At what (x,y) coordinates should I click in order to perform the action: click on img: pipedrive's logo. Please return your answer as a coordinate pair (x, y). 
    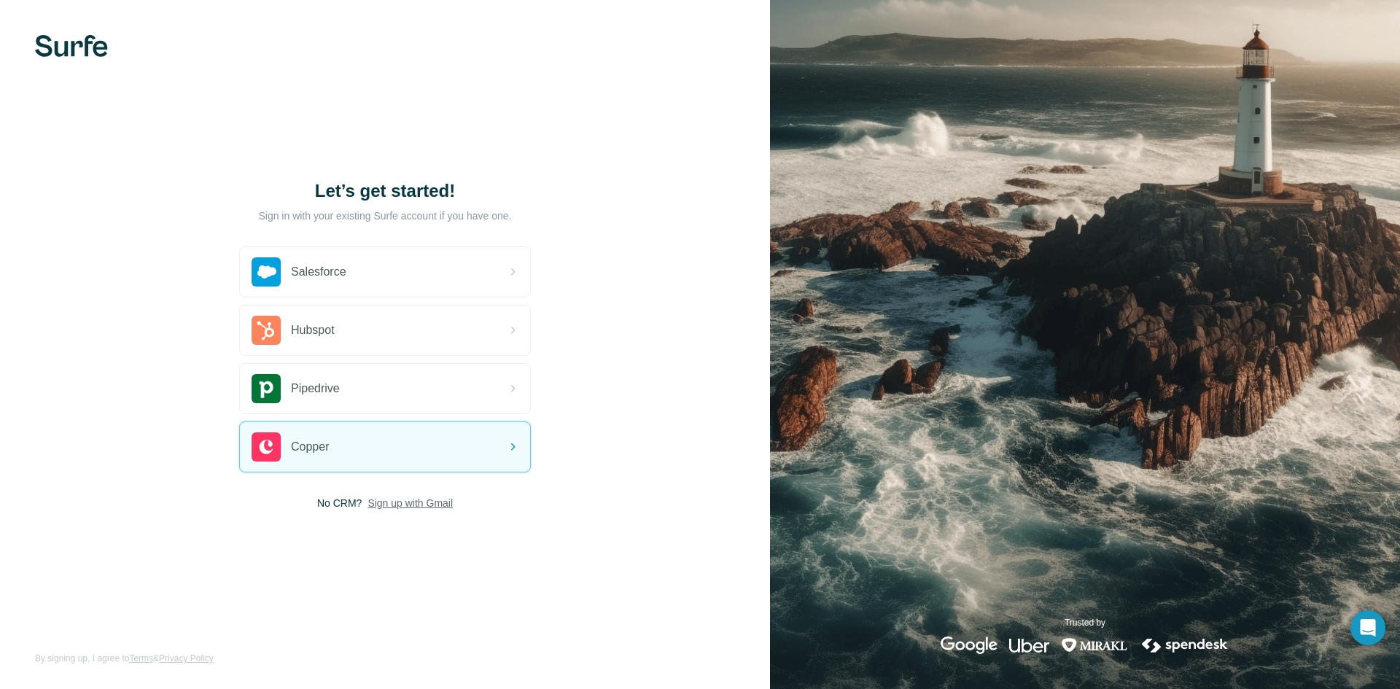
    Looking at the image, I should click on (266, 389).